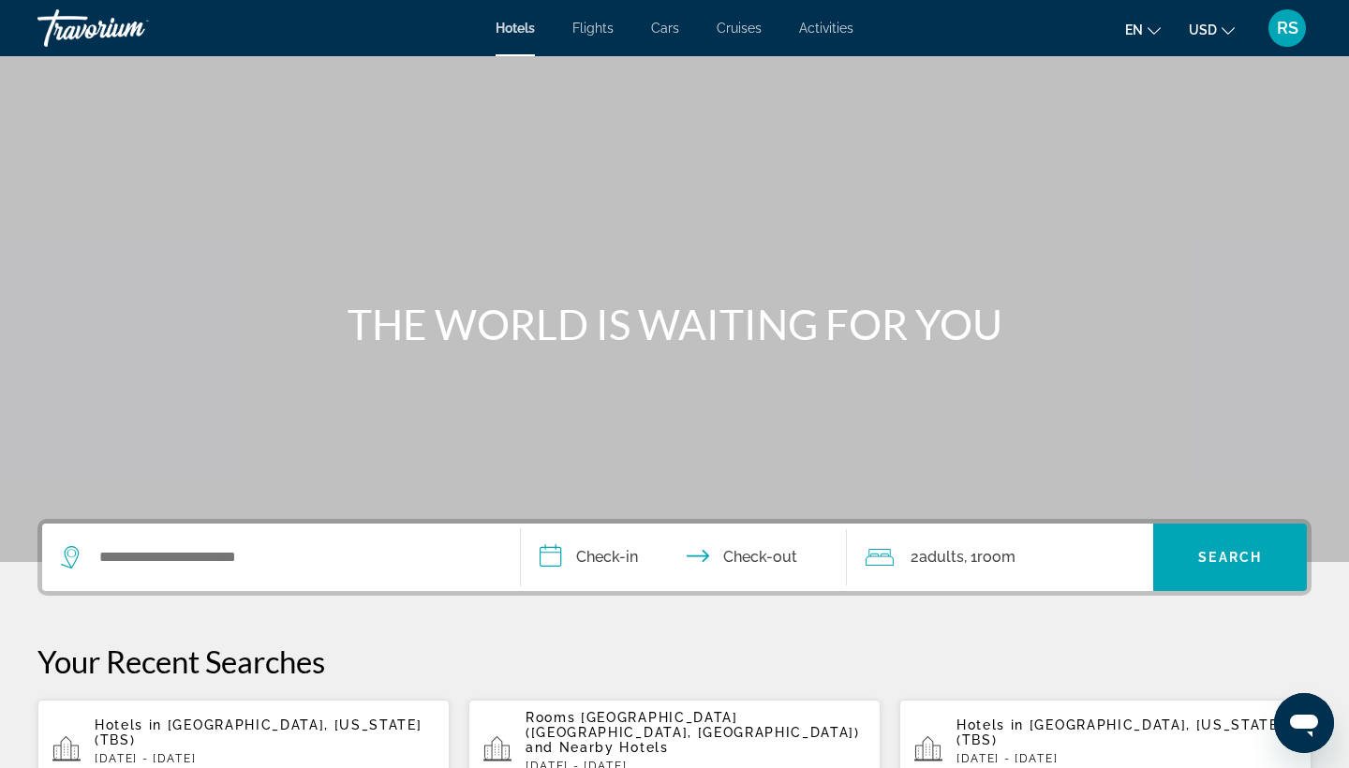  Describe the element at coordinates (937, 558) in the screenshot. I see `span: 2` at that location.